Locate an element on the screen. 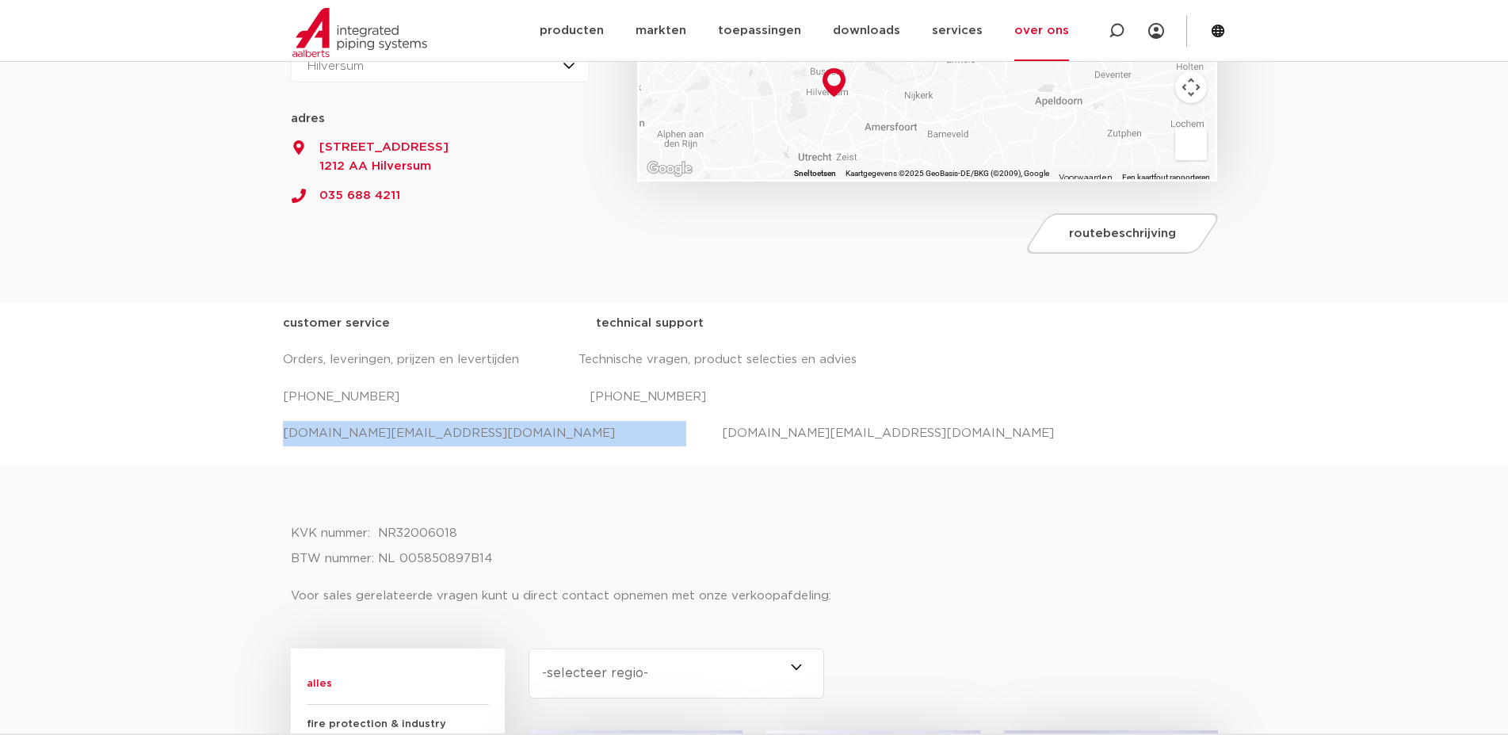 This screenshot has height=735, width=1508. button: Bedieningsopties voor de kaartweergave is located at coordinates (1191, 87).